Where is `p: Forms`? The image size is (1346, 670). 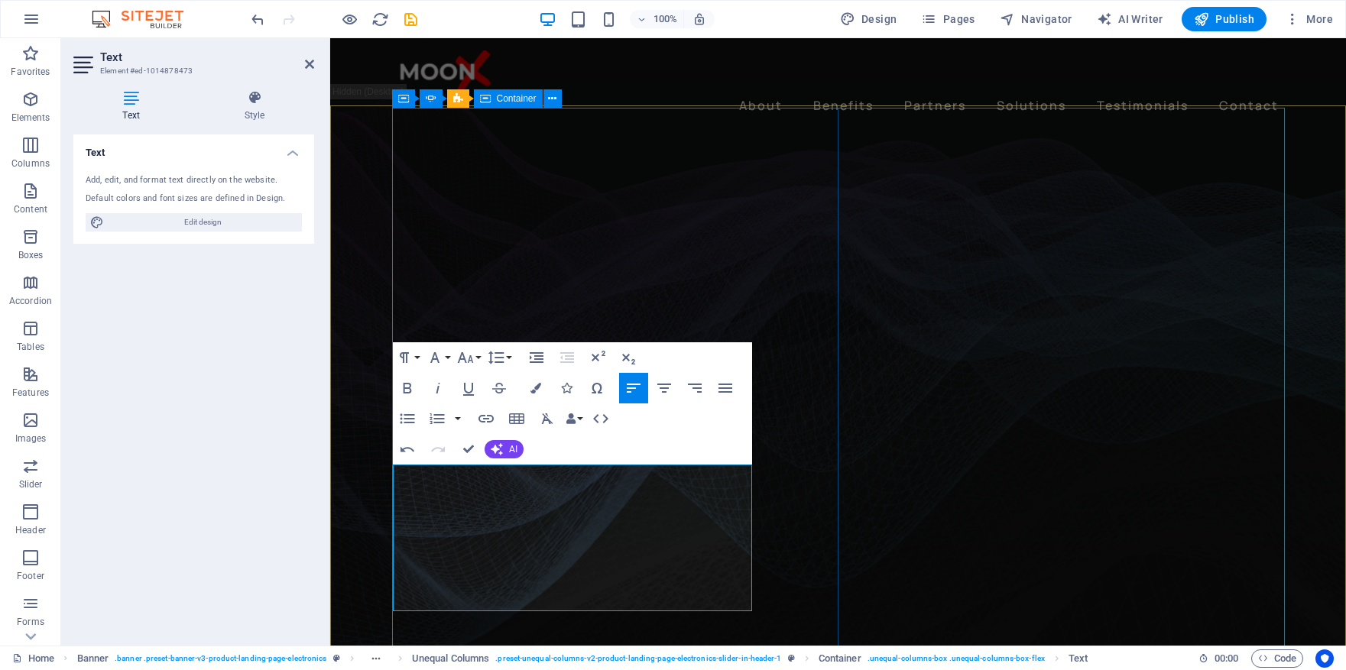
p: Forms is located at coordinates (31, 622).